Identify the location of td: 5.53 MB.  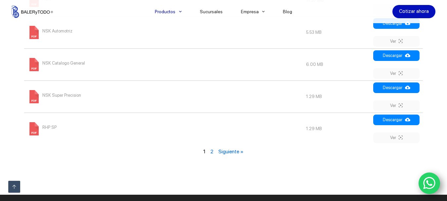
(337, 32).